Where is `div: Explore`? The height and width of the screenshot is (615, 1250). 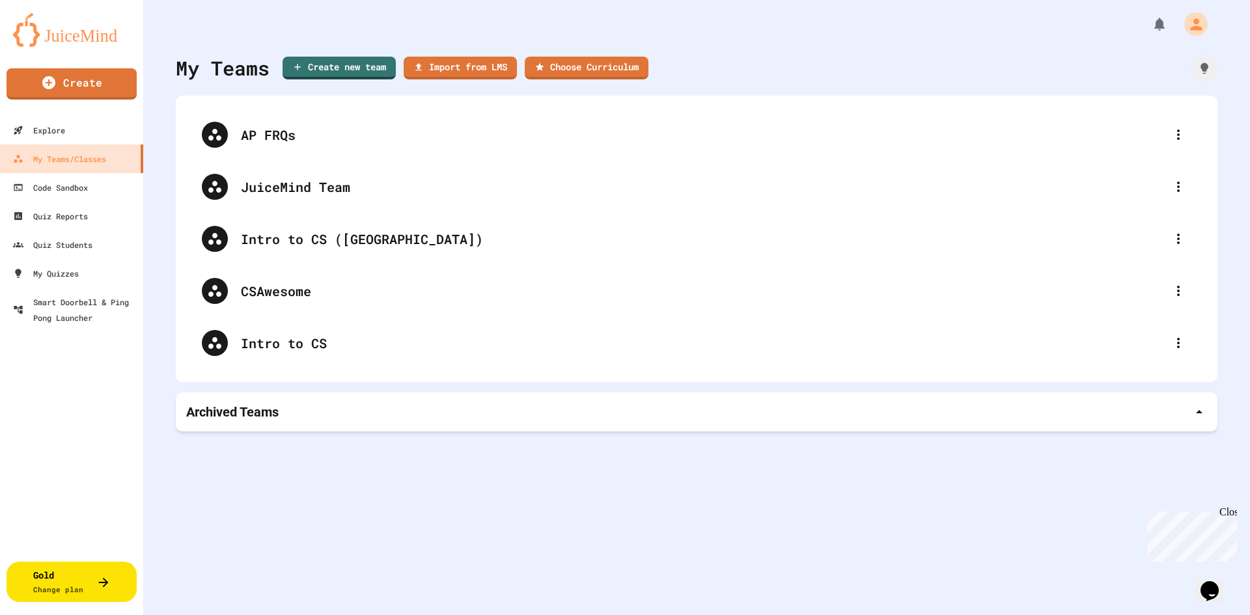
div: Explore is located at coordinates (39, 130).